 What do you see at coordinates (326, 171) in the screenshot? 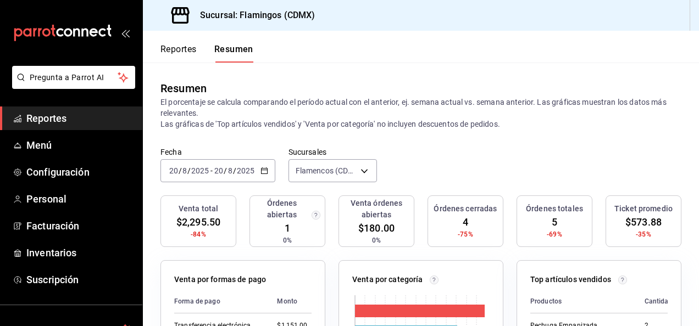
I see `span: Flamencos (CDMX)` at bounding box center [326, 171].